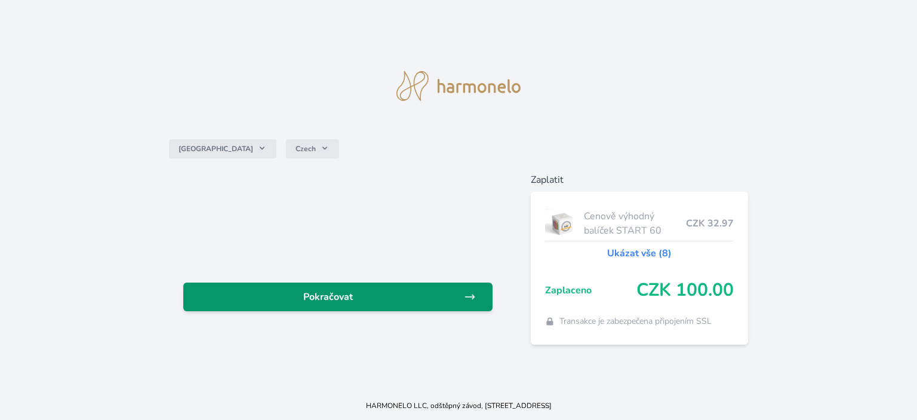  I want to click on span: Zaplaceno, so click(590, 290).